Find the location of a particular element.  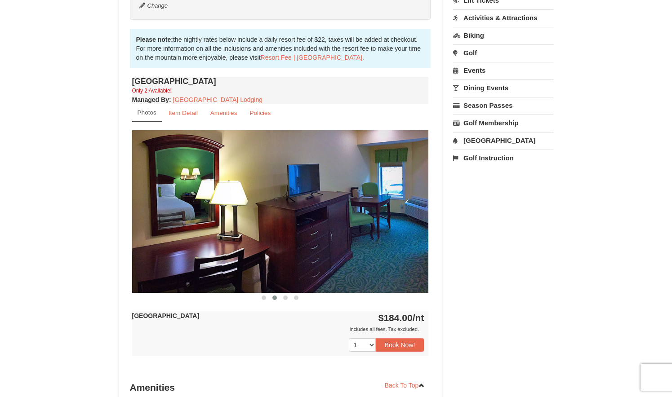

a: Biking is located at coordinates (503, 35).